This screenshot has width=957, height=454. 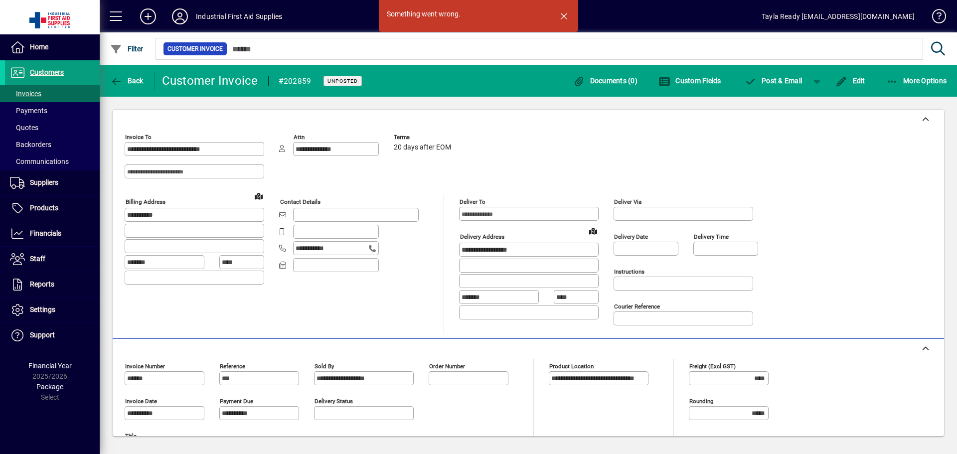 What do you see at coordinates (52, 162) in the screenshot?
I see `a: Communications` at bounding box center [52, 162].